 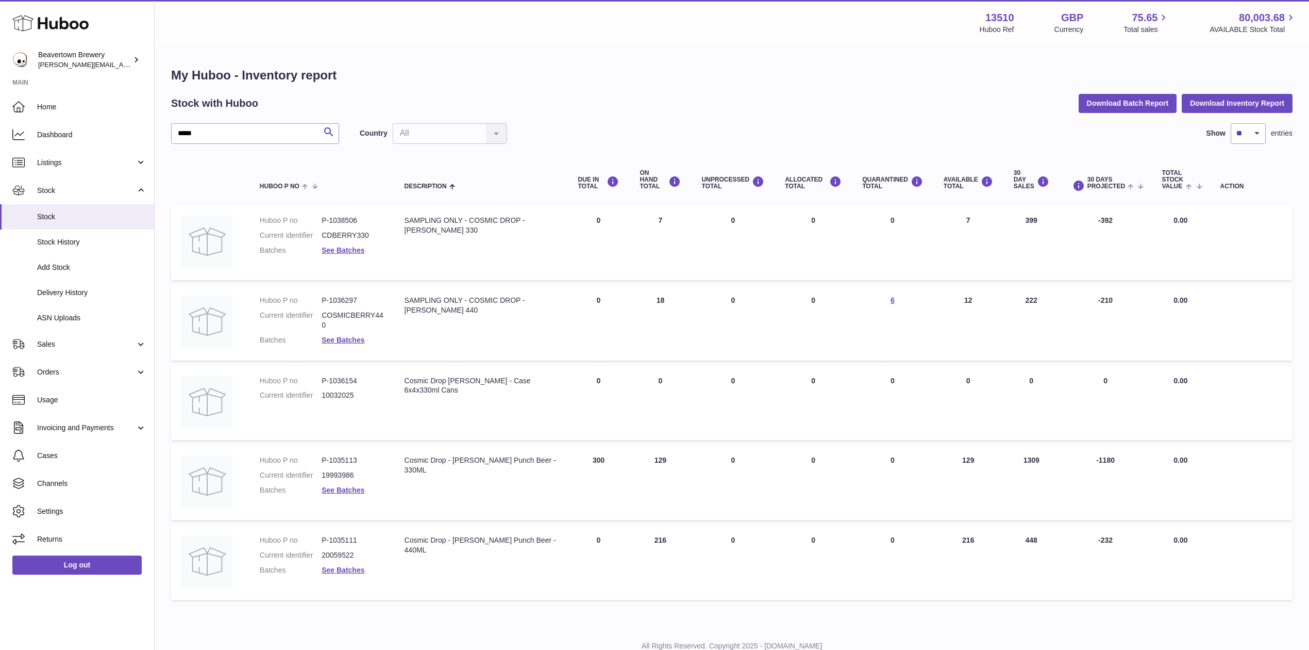 What do you see at coordinates (86, 344) in the screenshot?
I see `span: Sales` at bounding box center [86, 344].